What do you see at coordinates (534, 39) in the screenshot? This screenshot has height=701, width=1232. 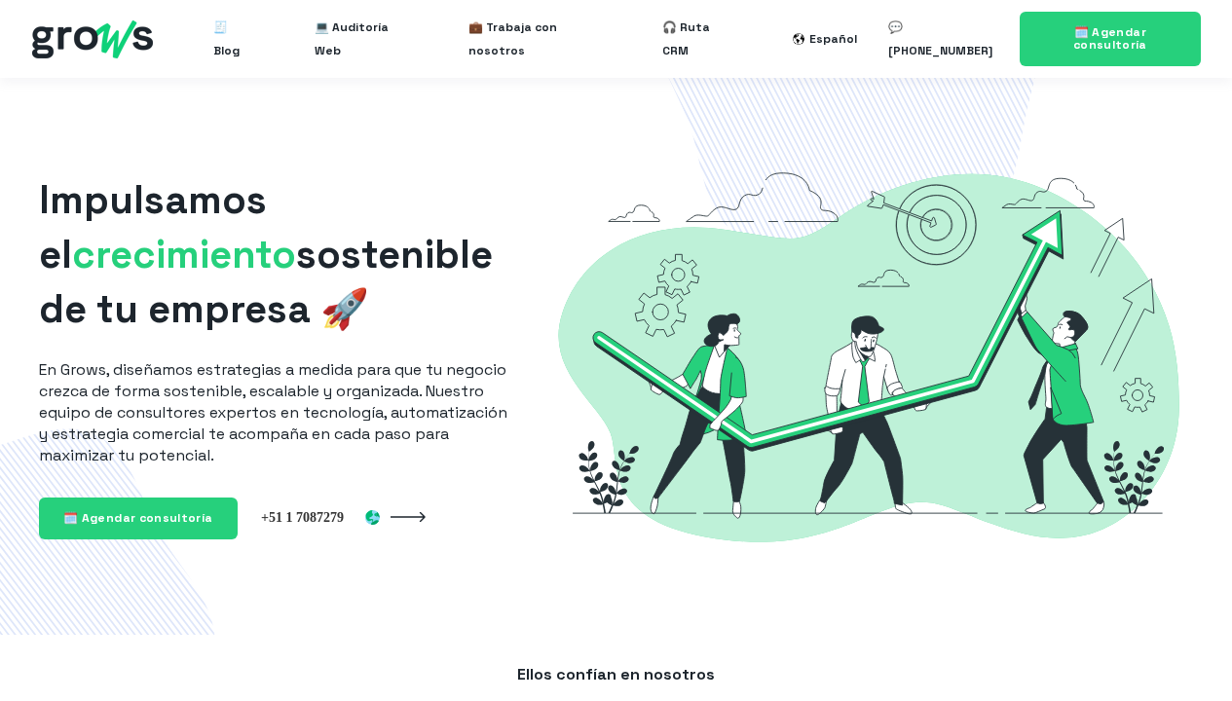 I see `span: 💼 Trabaja con nosotros` at bounding box center [534, 39].